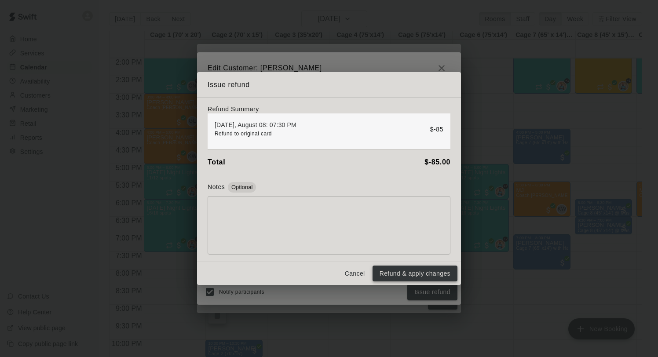 The width and height of the screenshot is (658, 357). Describe the element at coordinates (242, 187) in the screenshot. I see `span: Optional` at that location.